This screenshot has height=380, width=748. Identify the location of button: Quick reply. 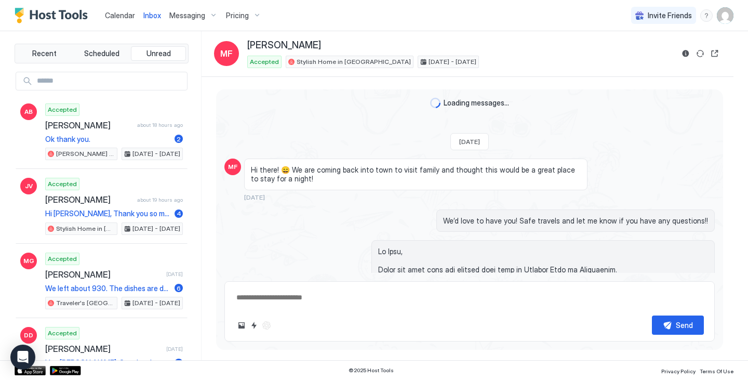
(254, 325).